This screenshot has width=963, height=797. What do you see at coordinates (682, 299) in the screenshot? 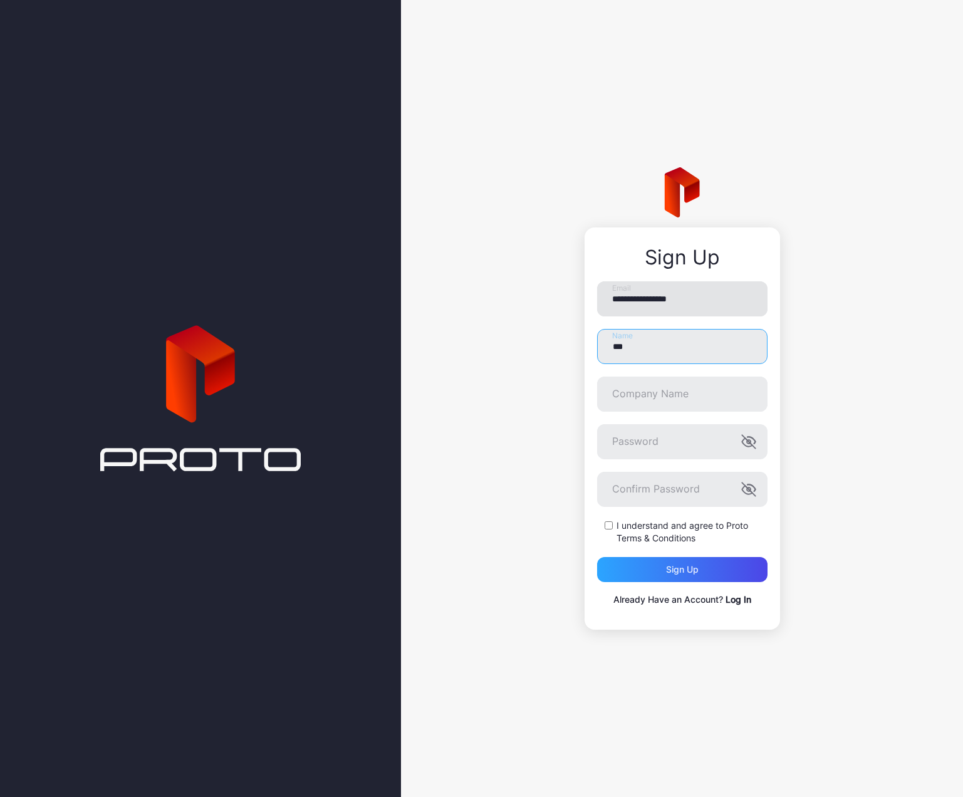
I see `input: Email` at bounding box center [682, 299].